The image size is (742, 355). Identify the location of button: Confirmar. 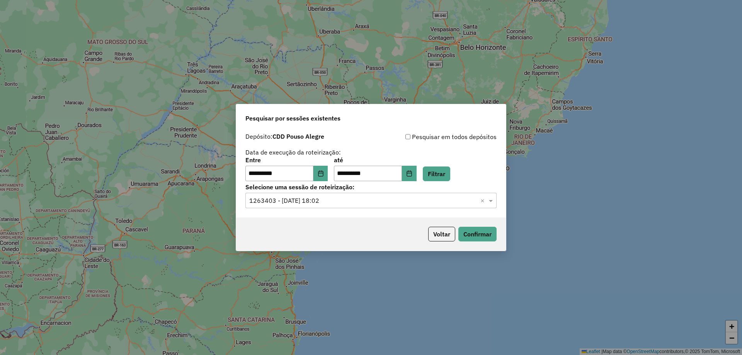
(477, 234).